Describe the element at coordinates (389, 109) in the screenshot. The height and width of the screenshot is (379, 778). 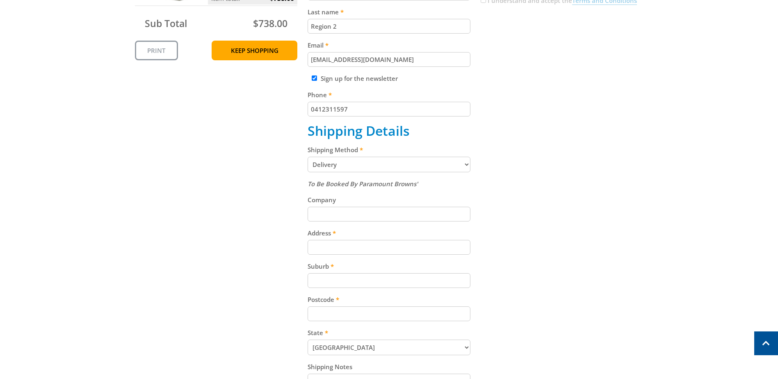
I see `input: Please enter your telephone number.` at that location.